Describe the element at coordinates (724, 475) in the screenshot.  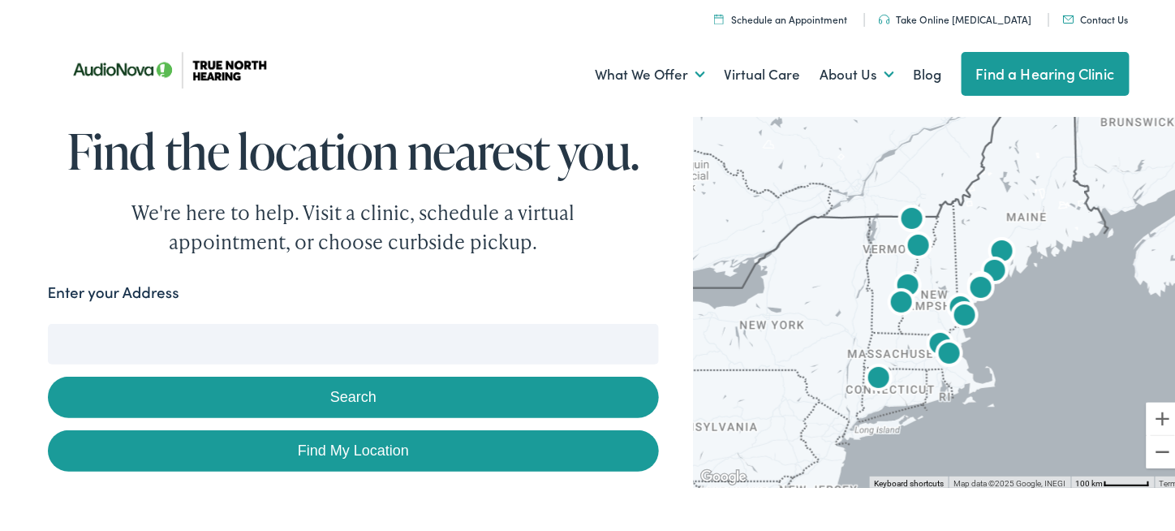
I see `a: Open this area in Google Maps (opens a new window)` at that location.